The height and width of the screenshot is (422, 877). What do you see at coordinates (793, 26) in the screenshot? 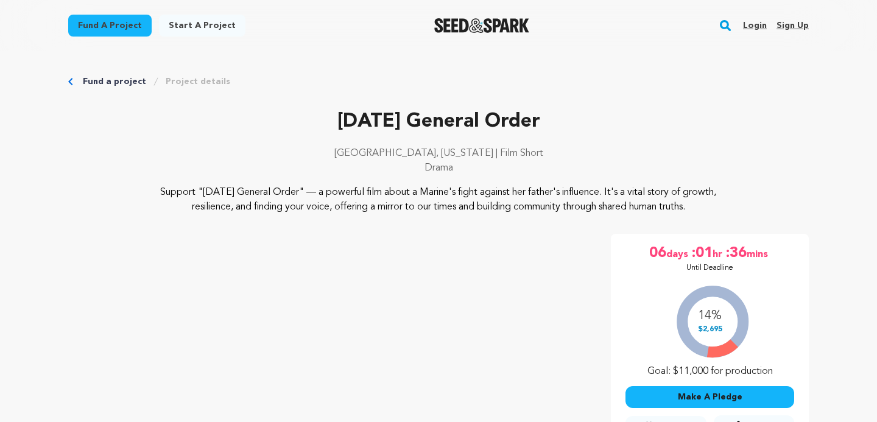
I see `a: Sign up` at bounding box center [793, 26].